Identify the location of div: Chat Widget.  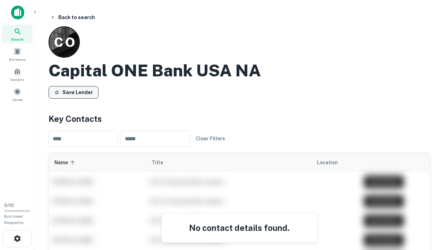
(427, 211).